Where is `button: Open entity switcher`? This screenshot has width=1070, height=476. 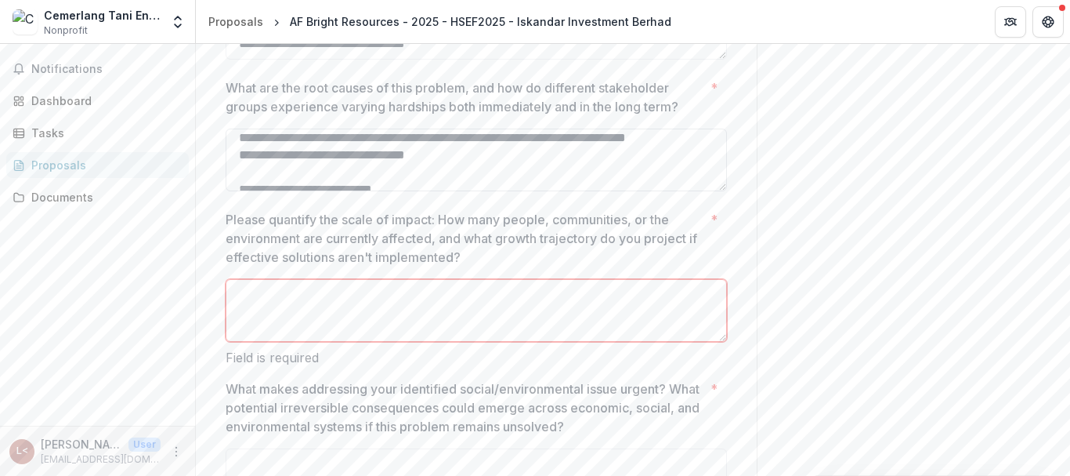
button: Open entity switcher is located at coordinates (178, 22).